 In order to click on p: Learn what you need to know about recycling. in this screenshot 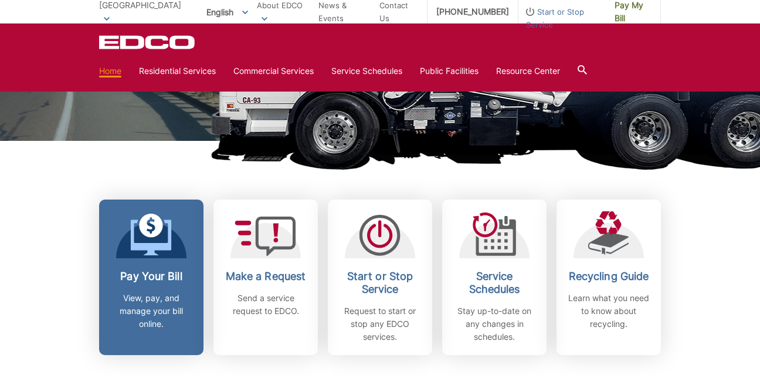, I will do `click(609, 311)`.